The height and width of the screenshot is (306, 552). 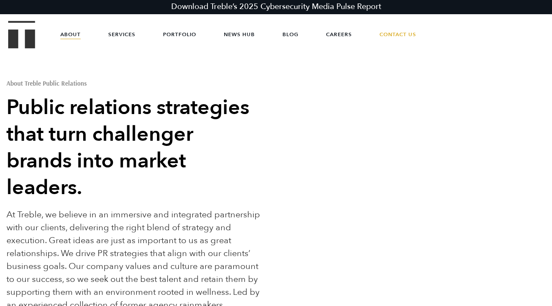 I want to click on h2: Public relations strategies that turn challenger brands into market leaders., so click(x=134, y=148).